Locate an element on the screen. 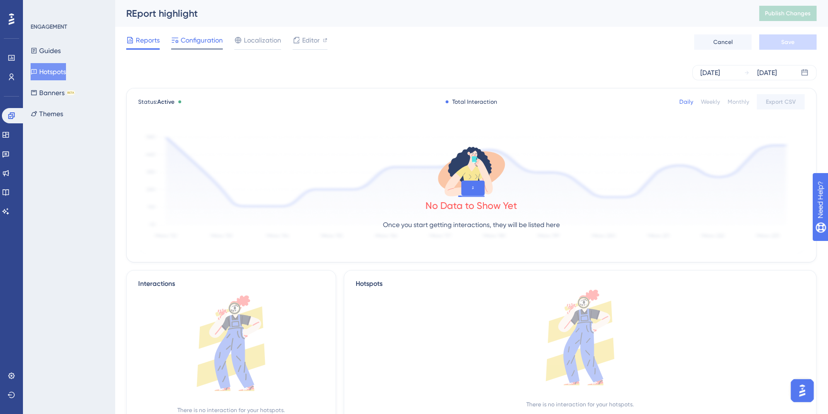 The width and height of the screenshot is (828, 414). div: No Data to Show Yet is located at coordinates (471, 206).